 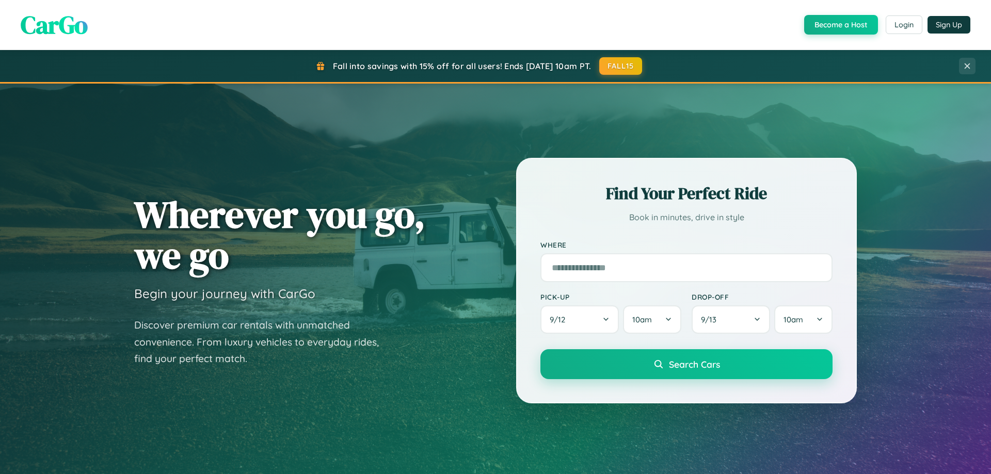 What do you see at coordinates (694, 364) in the screenshot?
I see `span: Search Cars` at bounding box center [694, 364].